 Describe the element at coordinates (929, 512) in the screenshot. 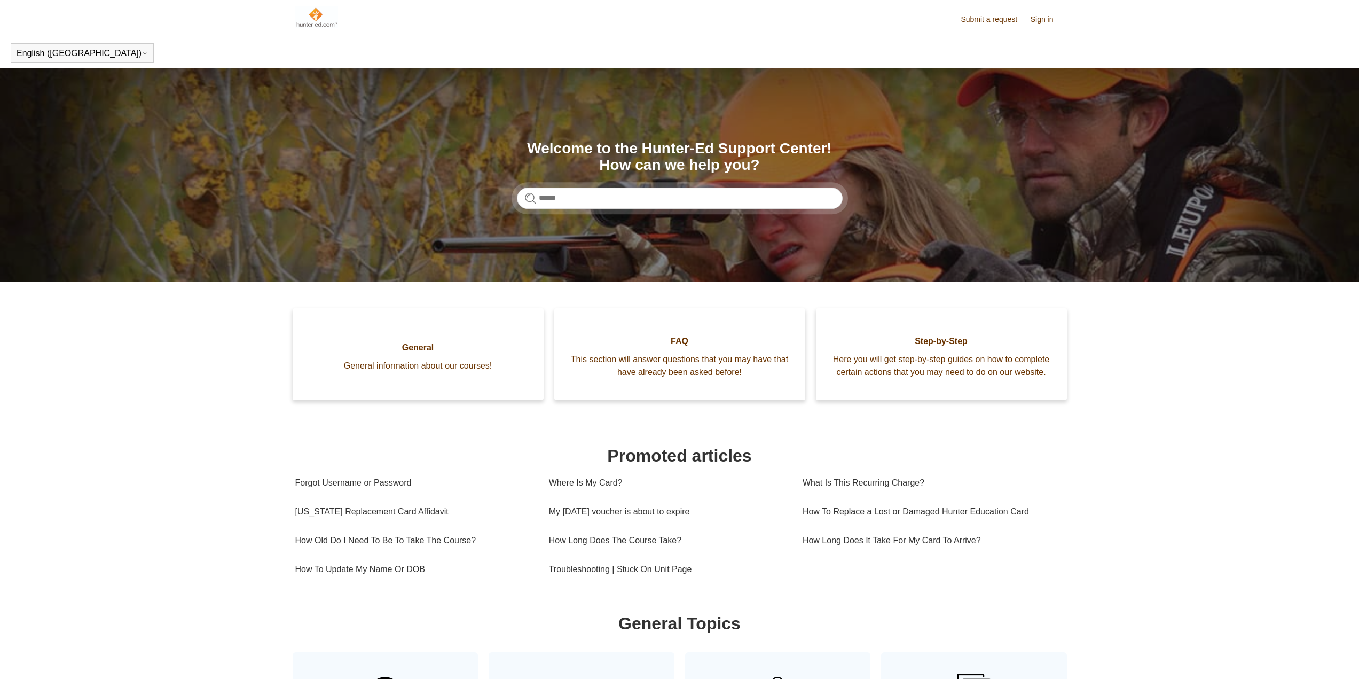

I see `a: How To Replace a Lost or Damaged Hunter Education Card` at that location.